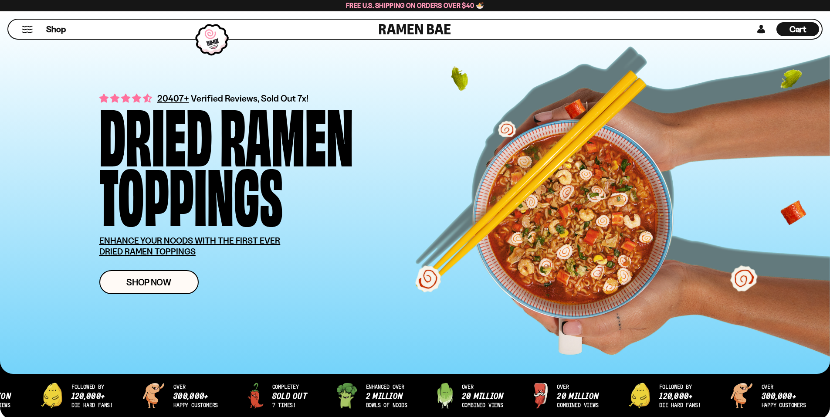  What do you see at coordinates (56, 29) in the screenshot?
I see `a: Shop` at bounding box center [56, 29].